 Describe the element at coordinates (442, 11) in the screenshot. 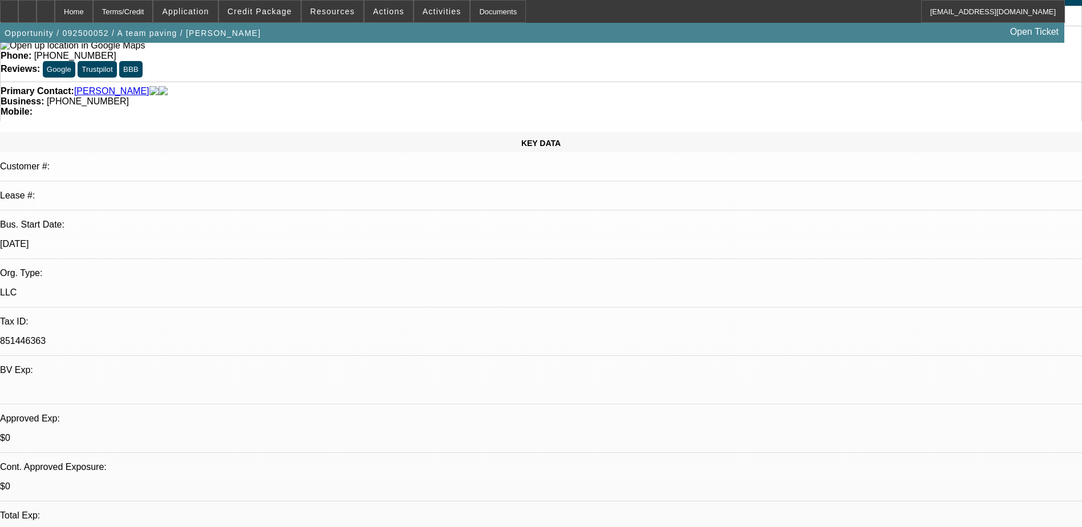

I see `span: Activities` at that location.